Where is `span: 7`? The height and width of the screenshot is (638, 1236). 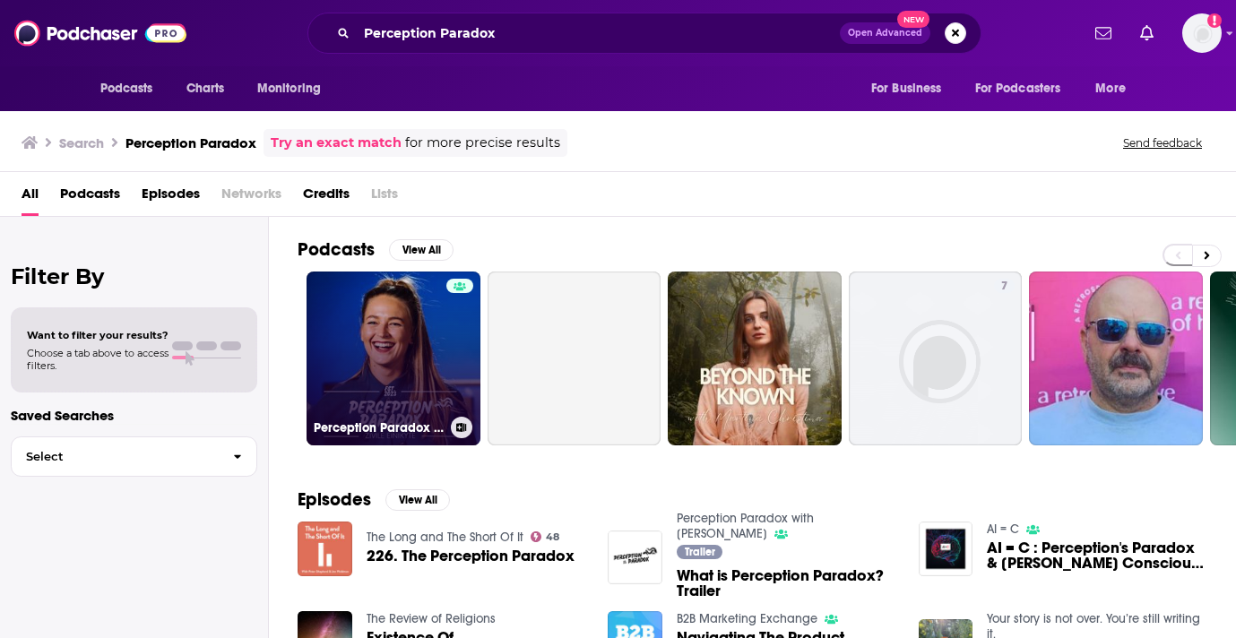 span: 7 is located at coordinates (1004, 287).